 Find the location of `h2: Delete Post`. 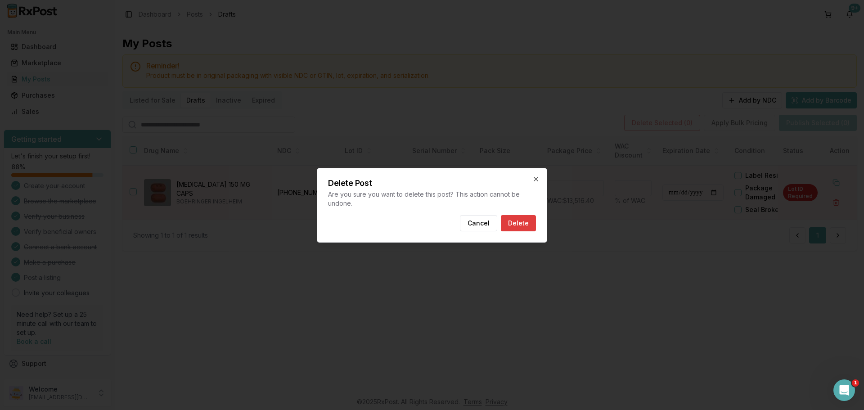

h2: Delete Post is located at coordinates (432, 183).